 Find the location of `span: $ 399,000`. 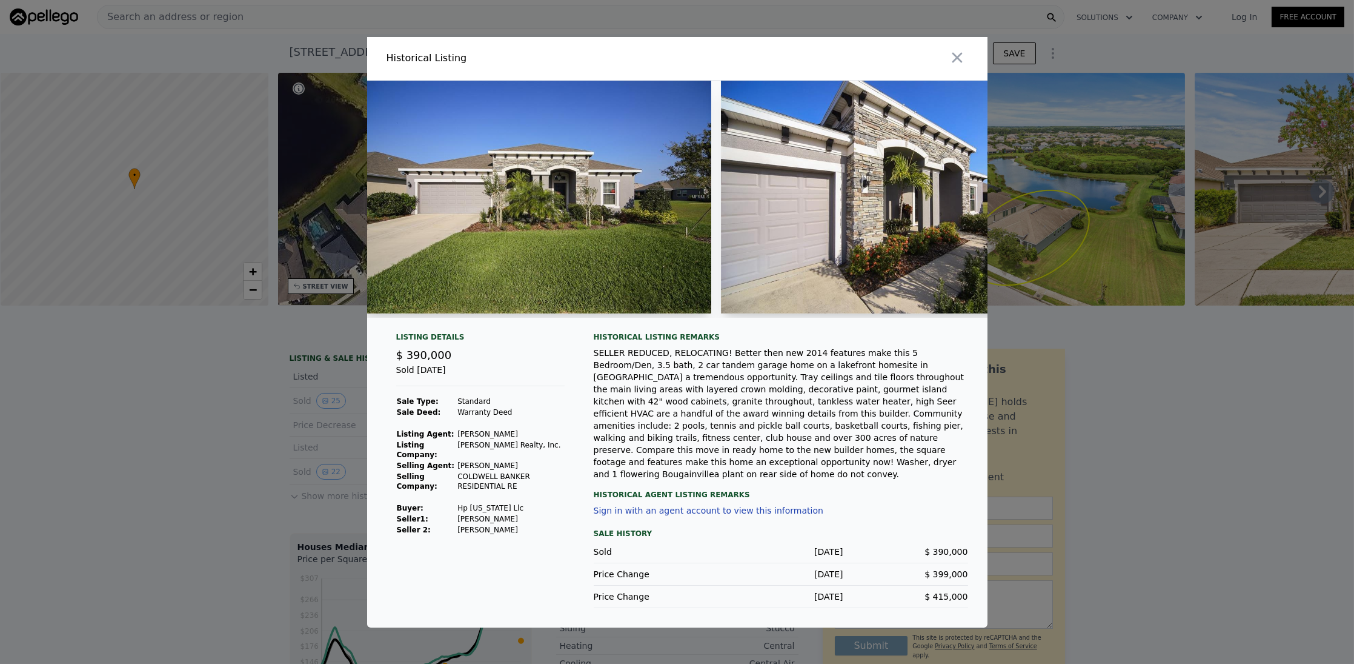

span: $ 399,000 is located at coordinates (946, 574).